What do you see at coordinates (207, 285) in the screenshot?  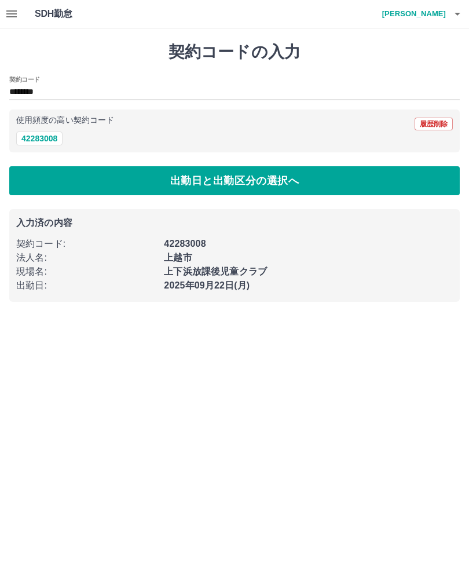 I see `b: 2025年09月22日(月)` at bounding box center [207, 285].